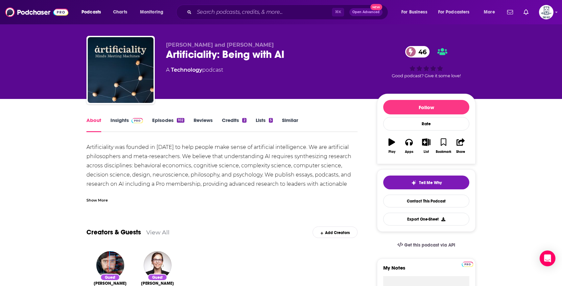 The height and width of the screenshot is (286, 562). What do you see at coordinates (417, 52) in the screenshot?
I see `a: 46` at bounding box center [417, 52].